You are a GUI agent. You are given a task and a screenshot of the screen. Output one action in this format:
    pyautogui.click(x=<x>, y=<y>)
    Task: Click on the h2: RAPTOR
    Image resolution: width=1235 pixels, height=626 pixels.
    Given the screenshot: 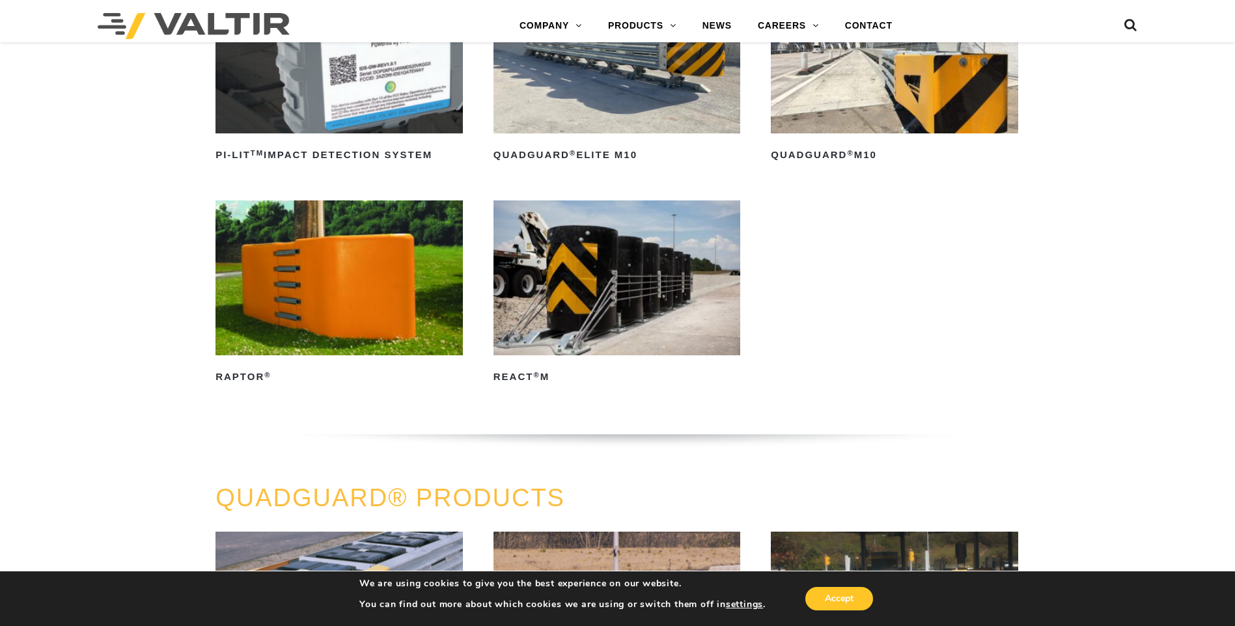 What is the action you would take?
    pyautogui.click(x=339, y=378)
    